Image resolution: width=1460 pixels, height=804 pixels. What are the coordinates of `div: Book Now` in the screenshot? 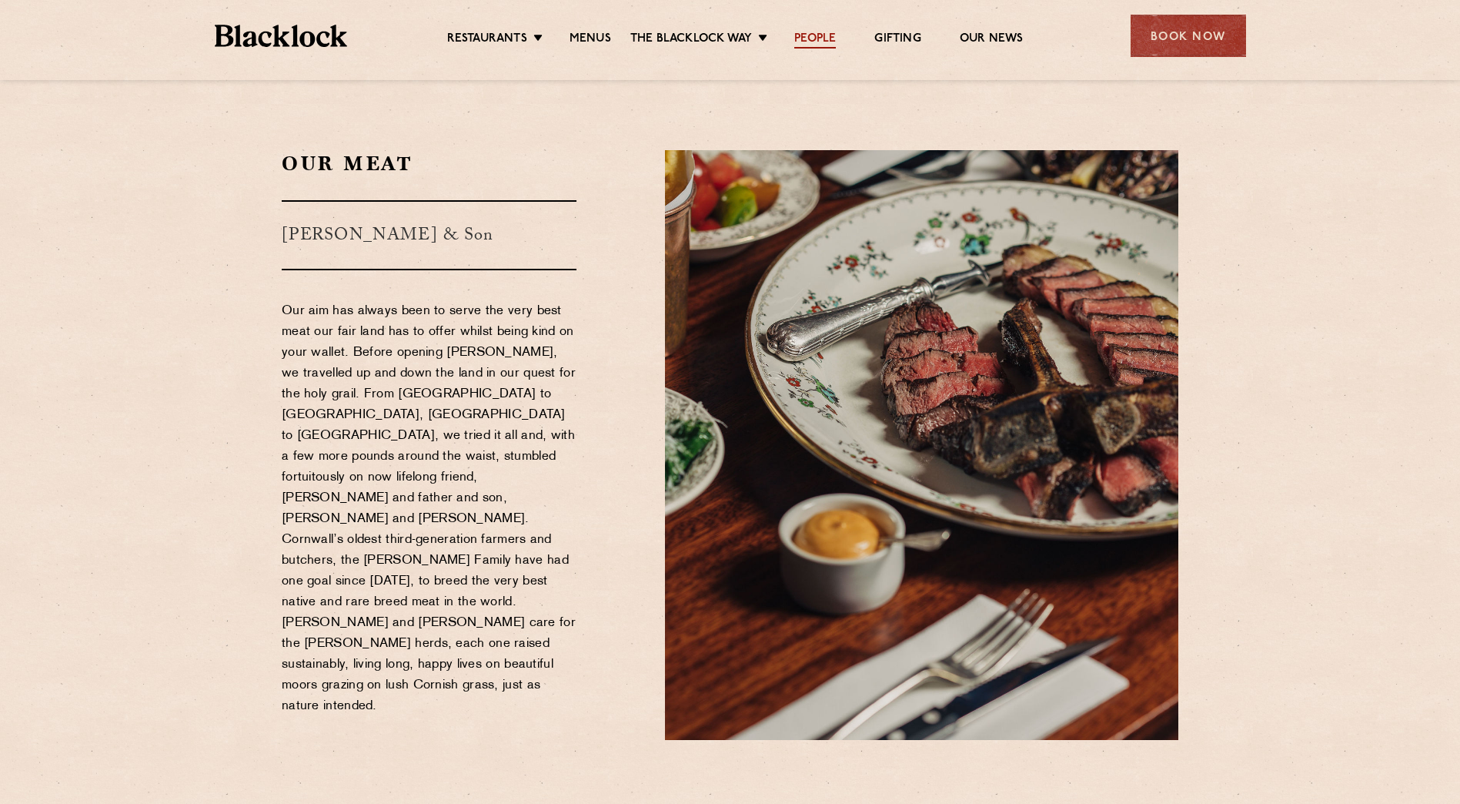 It's located at (1189, 35).